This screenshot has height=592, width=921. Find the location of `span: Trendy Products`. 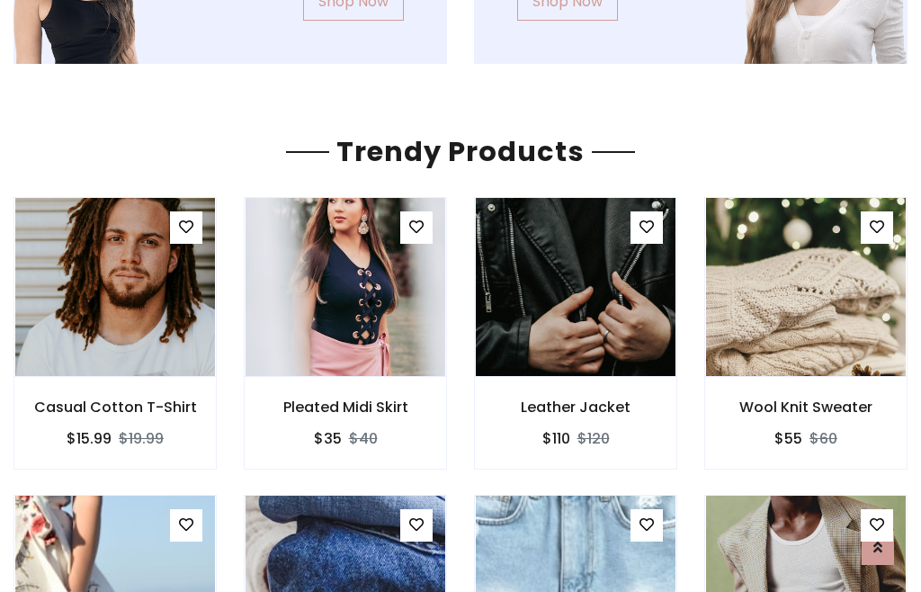

span: Trendy Products is located at coordinates (461, 151).